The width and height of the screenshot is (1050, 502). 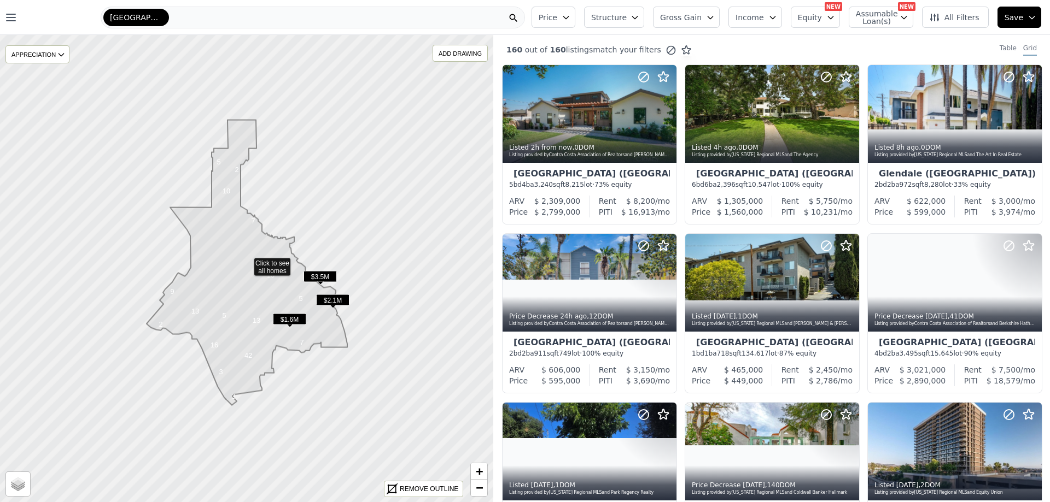 I want to click on span: 8,215, so click(x=574, y=185).